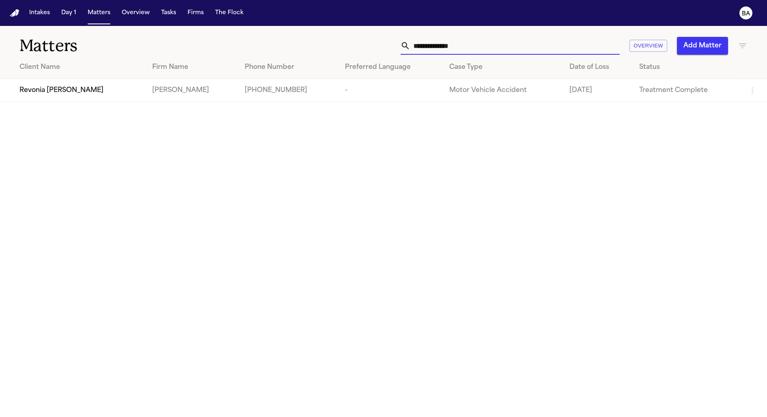 Image resolution: width=767 pixels, height=417 pixels. Describe the element at coordinates (79, 67) in the screenshot. I see `div: Client Name` at that location.